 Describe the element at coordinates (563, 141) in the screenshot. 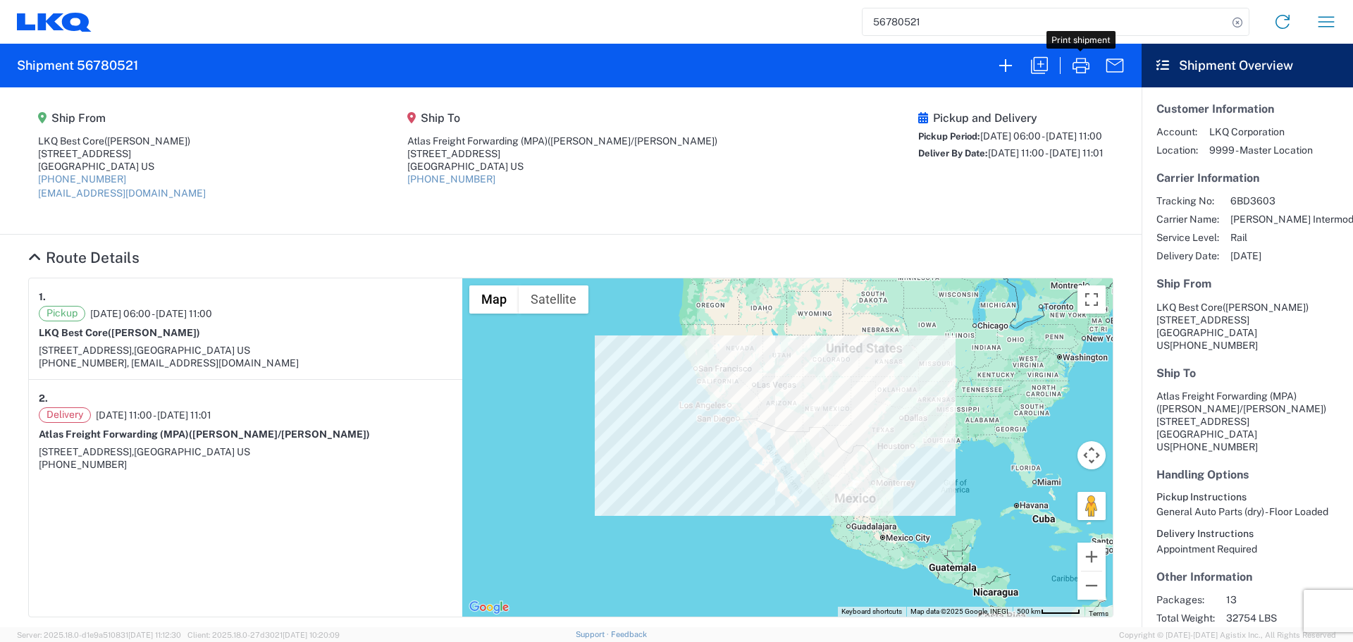

I see `div: Atlas Freight Forwarding (MPA)` at that location.